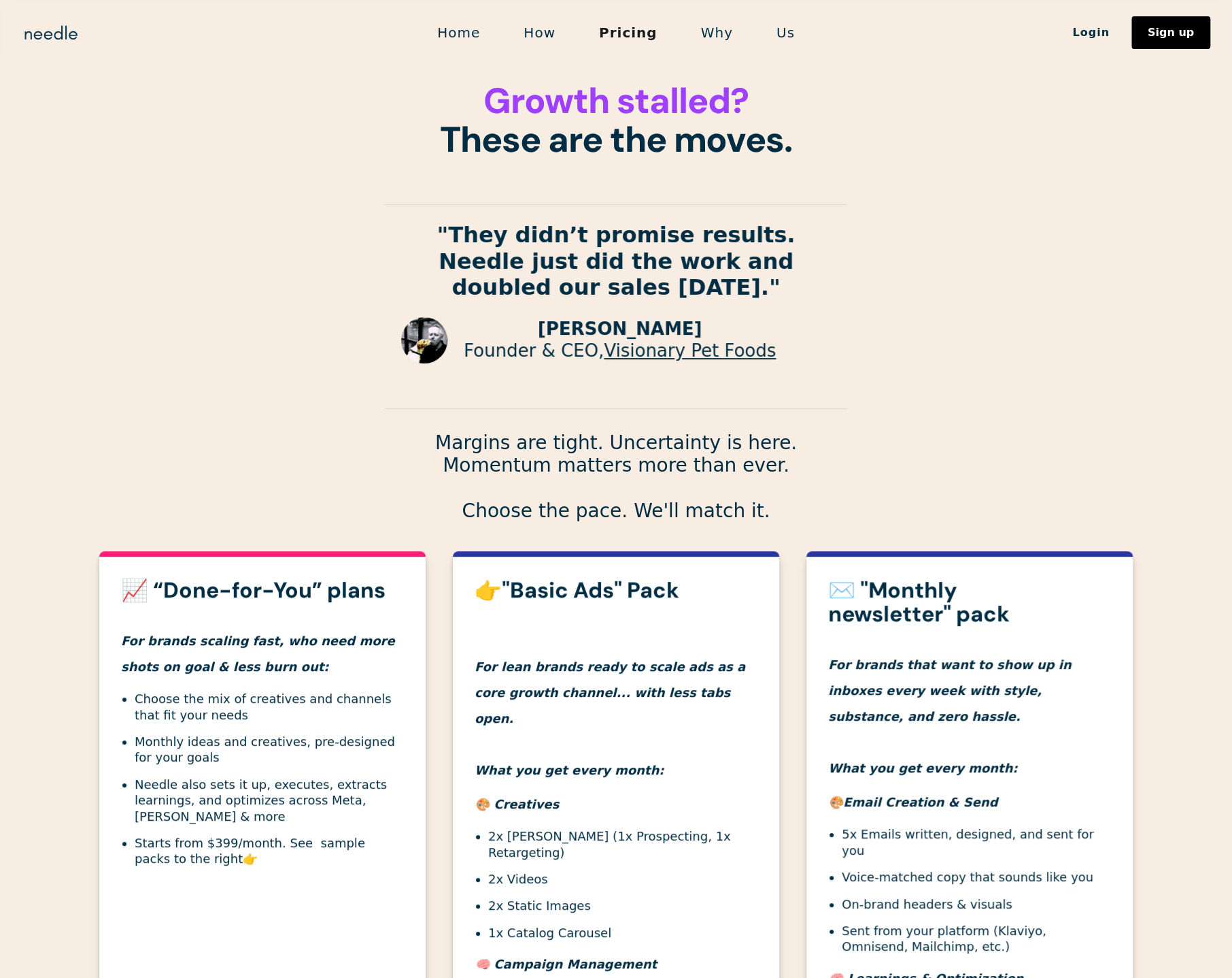 Image resolution: width=1232 pixels, height=978 pixels. Describe the element at coordinates (1171, 33) in the screenshot. I see `a: Sign up` at that location.